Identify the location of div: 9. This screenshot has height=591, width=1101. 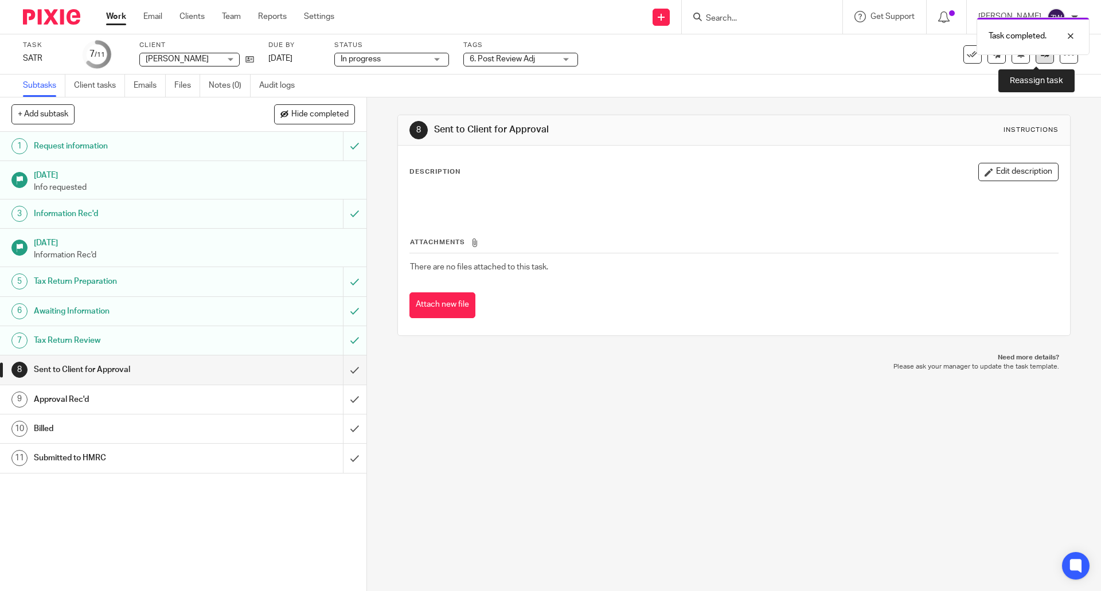
(19, 400).